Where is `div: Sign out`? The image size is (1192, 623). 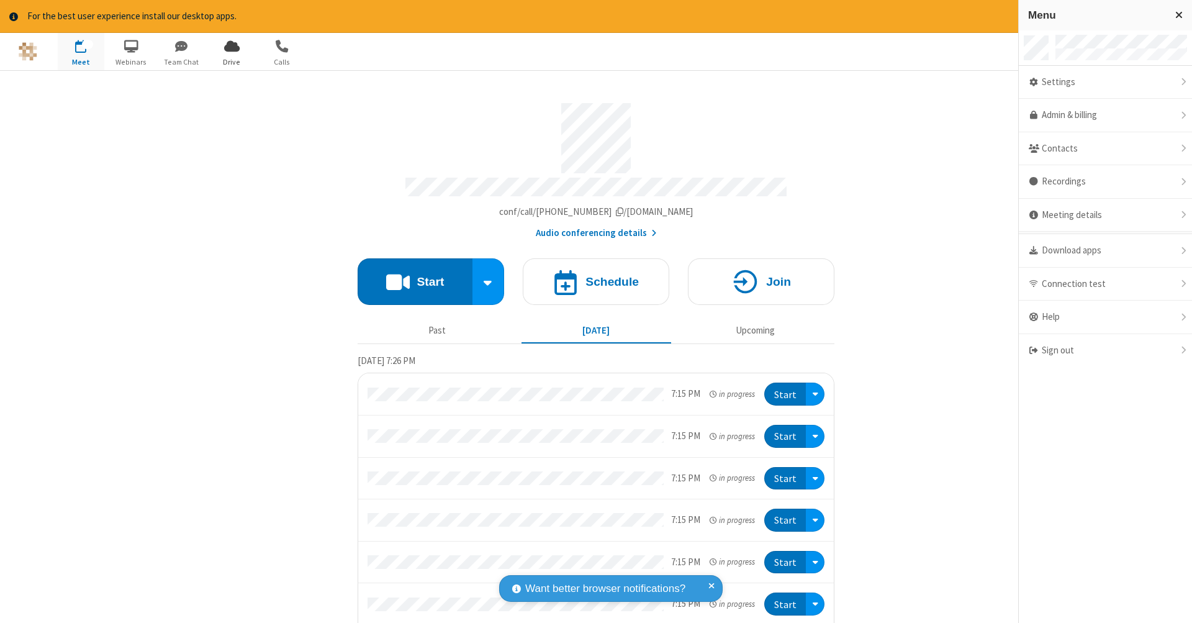 div: Sign out is located at coordinates (1105, 350).